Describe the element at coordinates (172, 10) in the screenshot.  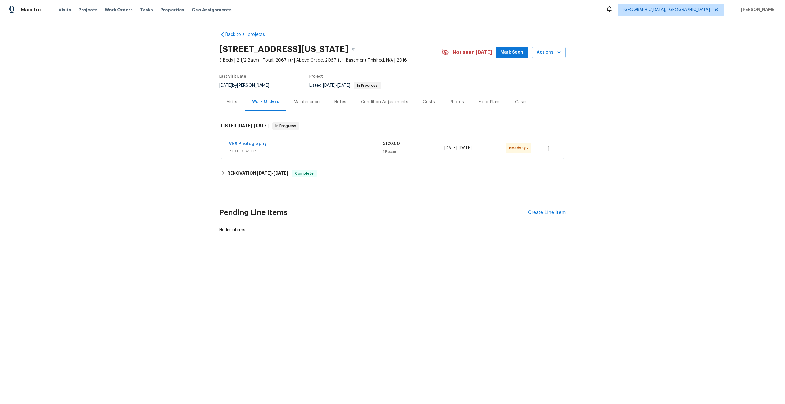
I see `span: Properties` at that location.